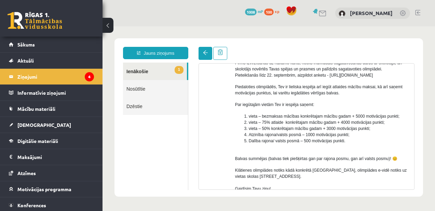 This screenshot has width=435, height=211. I want to click on span: Atzīmes, so click(27, 173).